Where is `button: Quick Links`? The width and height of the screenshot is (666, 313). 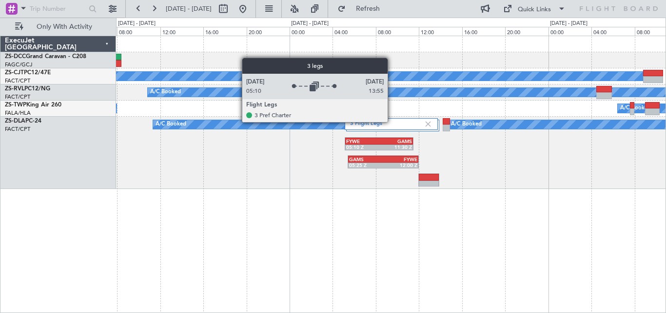 button: Quick Links is located at coordinates (534, 9).